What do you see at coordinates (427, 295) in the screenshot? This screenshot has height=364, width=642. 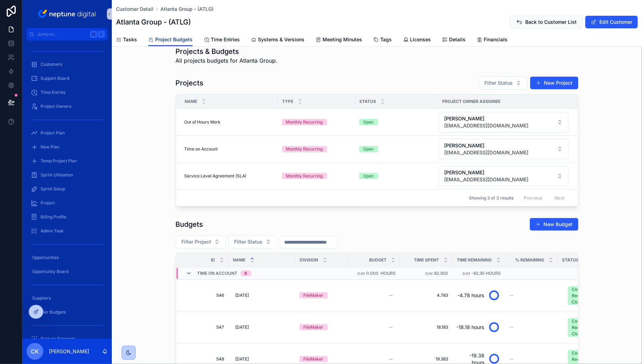 I see `span: 4.783` at bounding box center [427, 295].